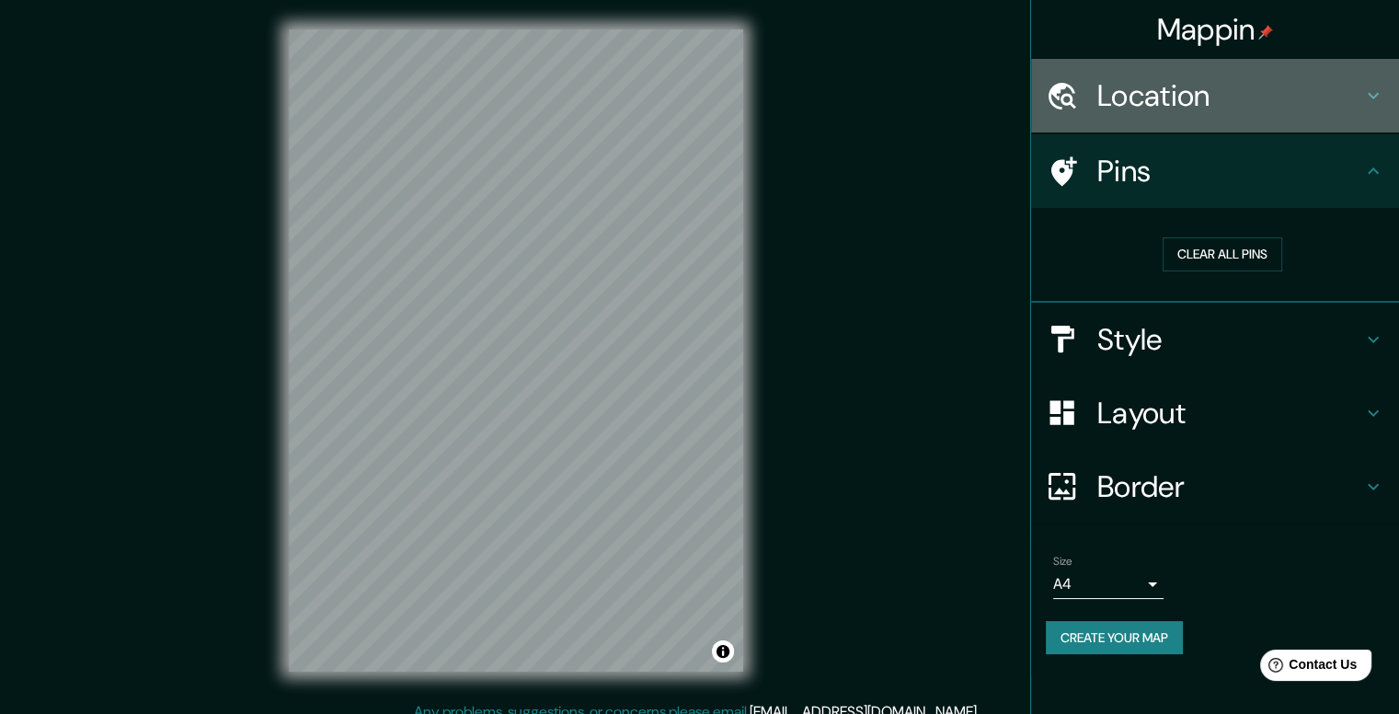  What do you see at coordinates (1215, 171) in the screenshot?
I see `div: Pins` at bounding box center [1215, 171].